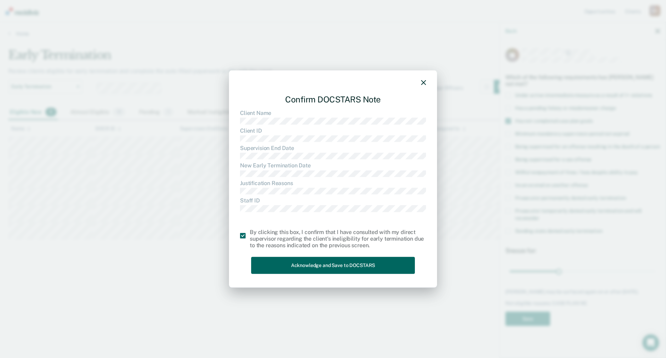  I want to click on dt: New Early Termination Date, so click(333, 165).